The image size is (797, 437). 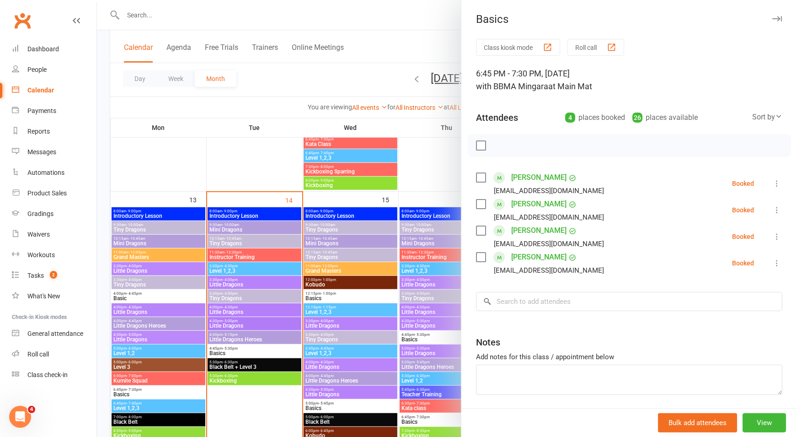 What do you see at coordinates (596, 47) in the screenshot?
I see `button: Roll call` at bounding box center [596, 47].